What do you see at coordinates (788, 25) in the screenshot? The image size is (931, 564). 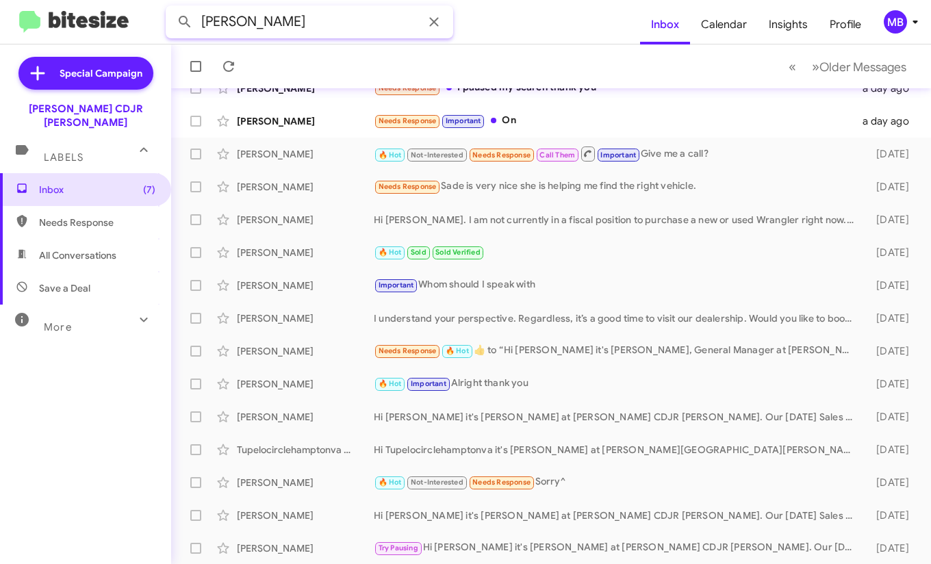 I see `a: Insights` at bounding box center [788, 25].